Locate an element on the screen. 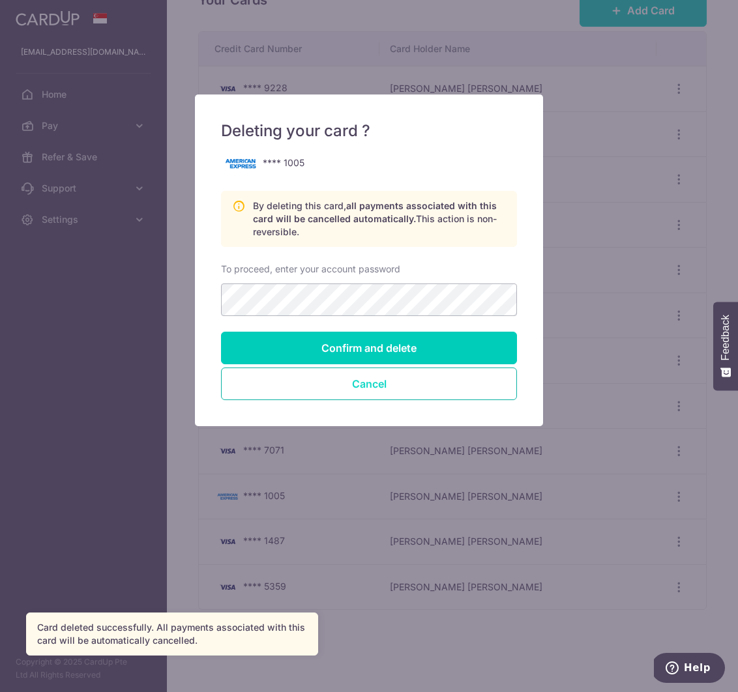 The width and height of the screenshot is (738, 692). span: all payments associated with this card will be cancelled automatically. is located at coordinates (375, 212).